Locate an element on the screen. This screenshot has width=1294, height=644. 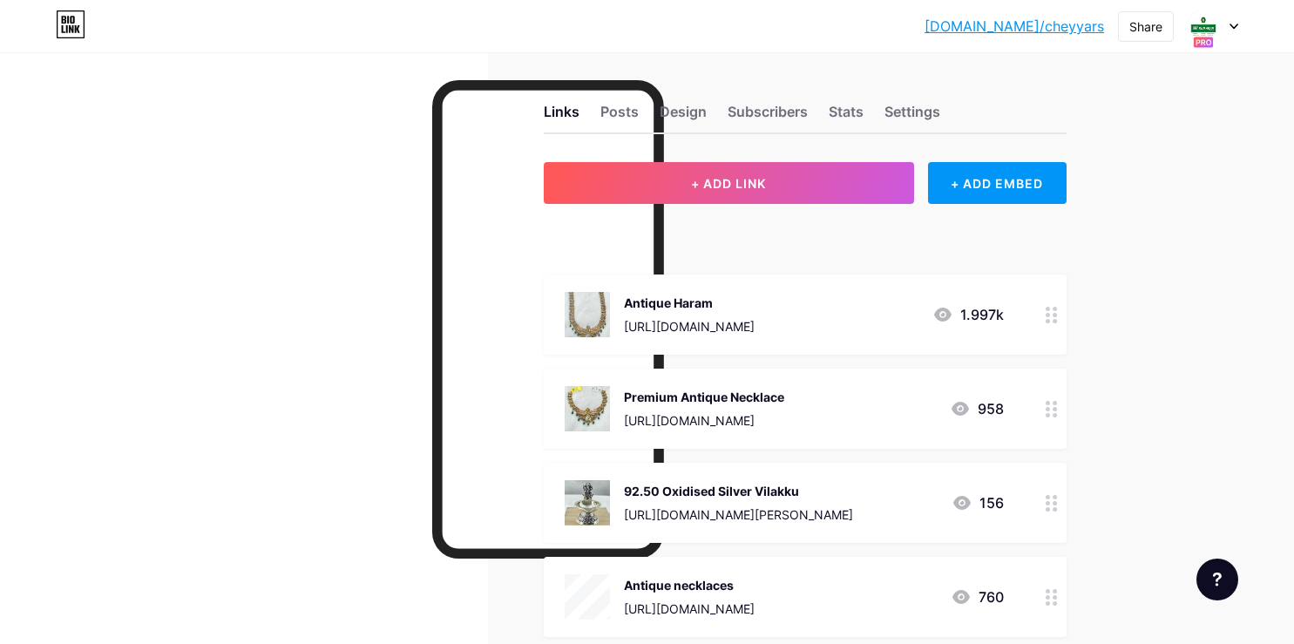
span: + ADD LINK is located at coordinates (728, 183).